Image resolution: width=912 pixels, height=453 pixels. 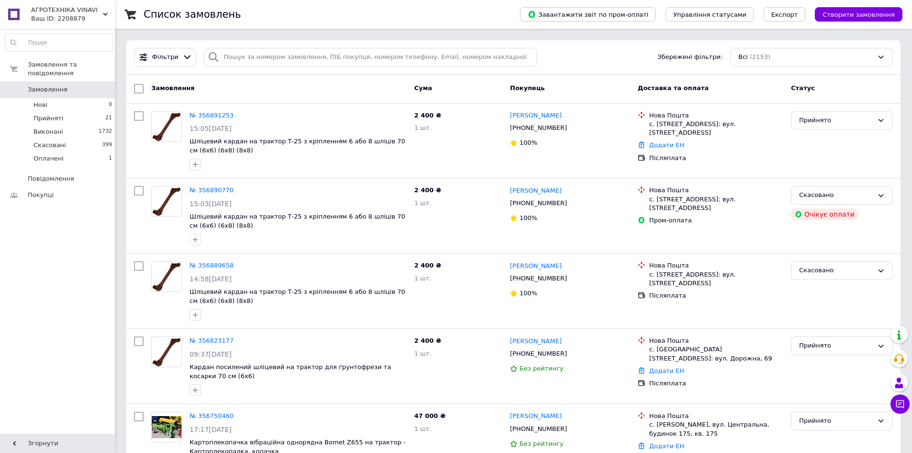 What do you see at coordinates (588, 14) in the screenshot?
I see `span: Завантажити звіт по пром-оплаті` at bounding box center [588, 14].